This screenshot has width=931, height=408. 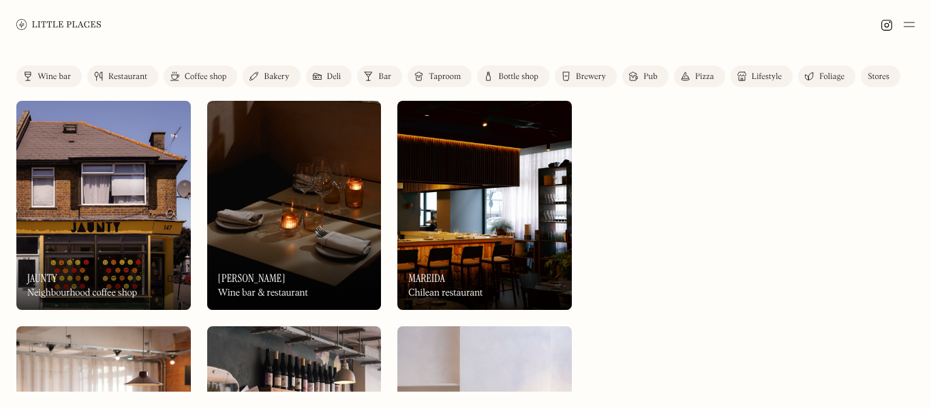 What do you see at coordinates (646, 76) in the screenshot?
I see `a: Pub` at bounding box center [646, 76].